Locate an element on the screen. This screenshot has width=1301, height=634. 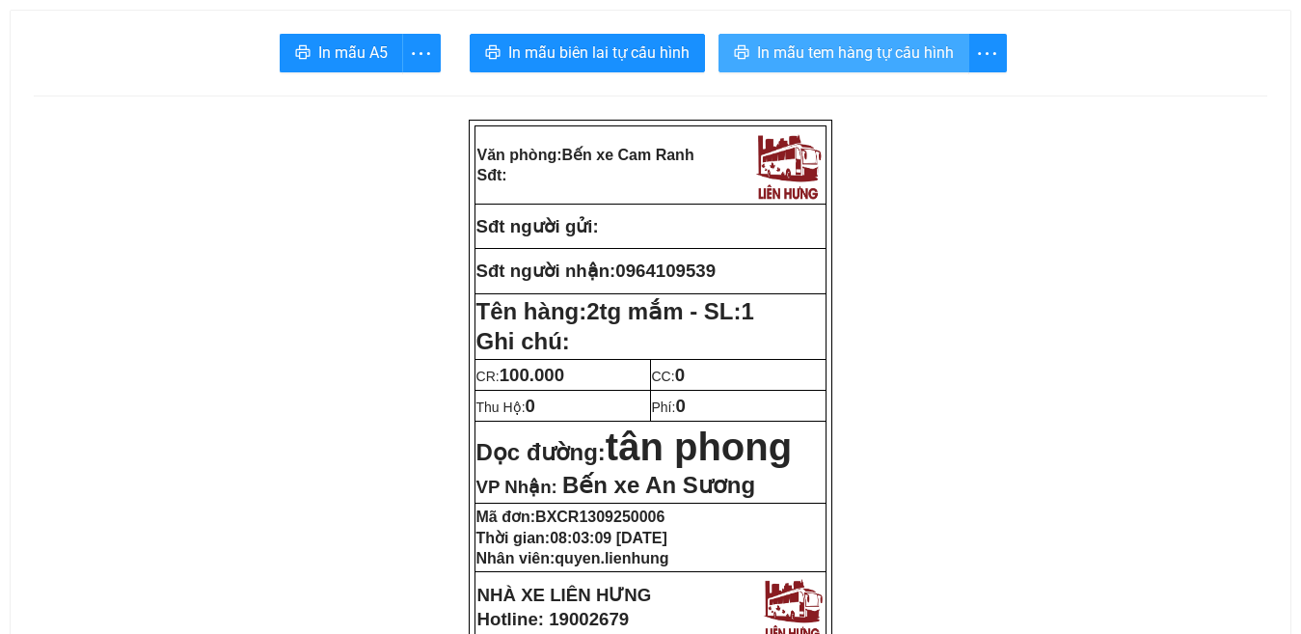
strong: Dọc đường: is located at coordinates (634, 451).